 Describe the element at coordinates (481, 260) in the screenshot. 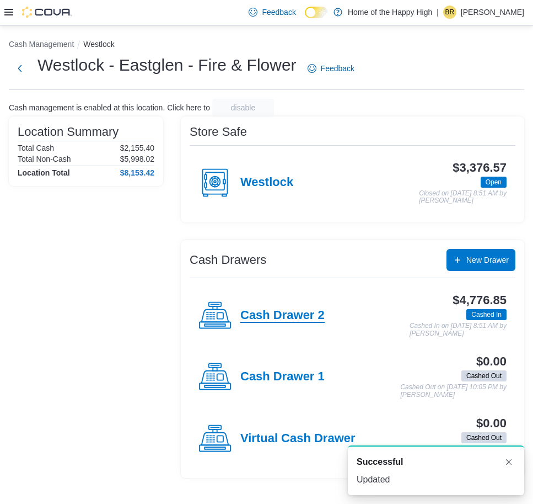

I see `button: New Drawer` at that location.